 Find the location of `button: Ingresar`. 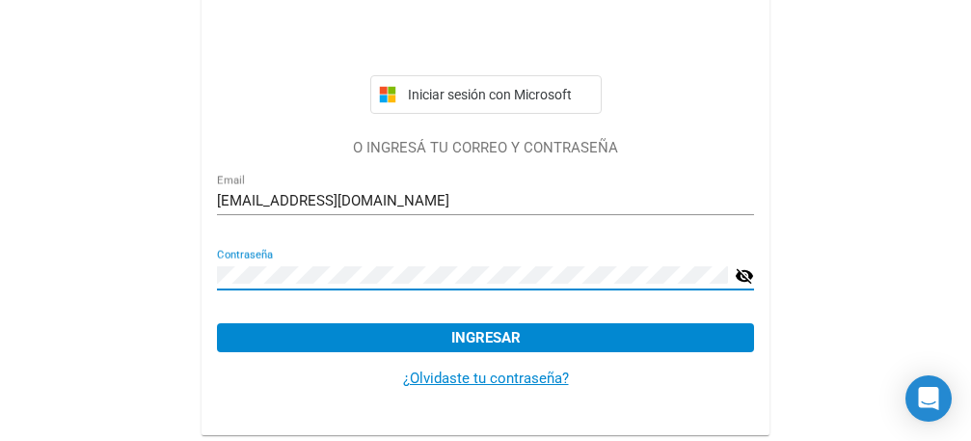

button: Ingresar is located at coordinates (485, 337).